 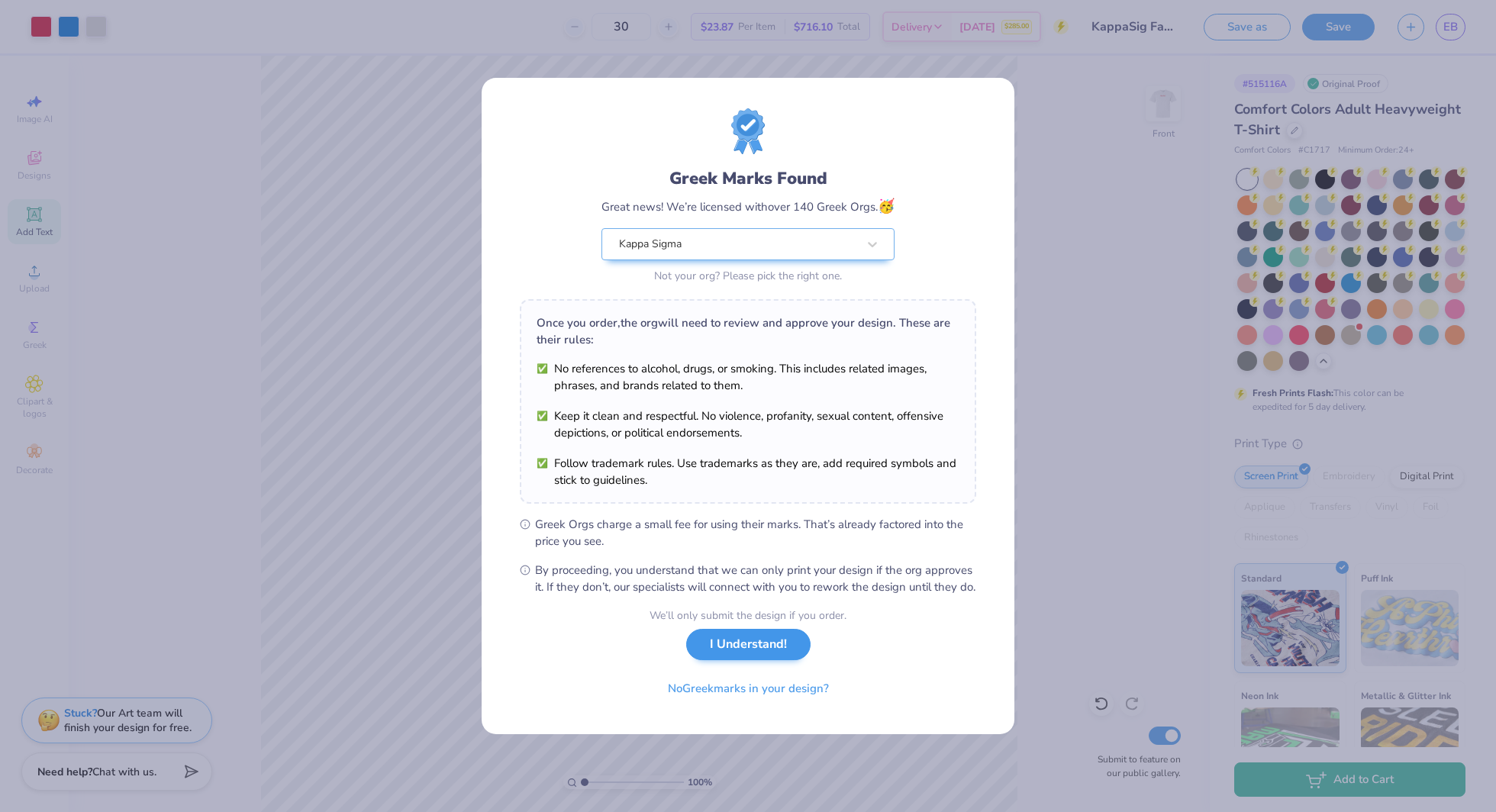 What do you see at coordinates (755, 533) in the screenshot?
I see `span: Greek Orgs charge a small fee for using their marks. That’s already factored into the price you see.` at bounding box center [755, 533].